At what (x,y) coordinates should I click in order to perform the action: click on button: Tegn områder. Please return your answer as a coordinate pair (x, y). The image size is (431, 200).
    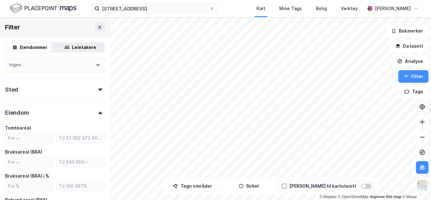
    Looking at the image, I should click on (193, 186).